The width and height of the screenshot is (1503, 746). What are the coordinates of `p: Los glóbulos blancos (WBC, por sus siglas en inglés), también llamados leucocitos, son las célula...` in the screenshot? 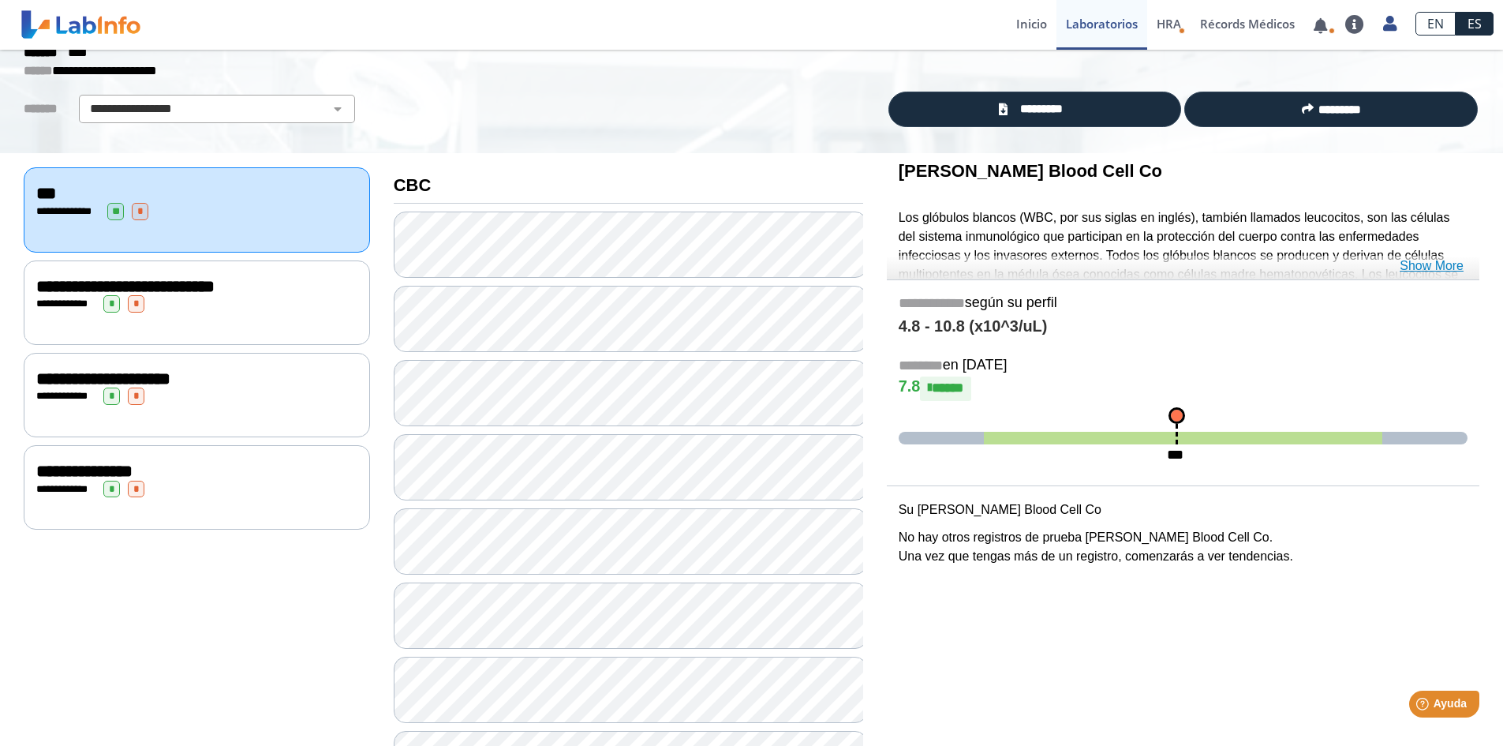 It's located at (1183, 293).